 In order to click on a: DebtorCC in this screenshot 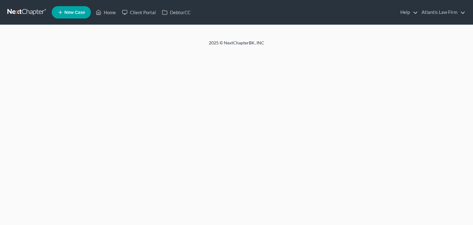, I will do `click(176, 12)`.